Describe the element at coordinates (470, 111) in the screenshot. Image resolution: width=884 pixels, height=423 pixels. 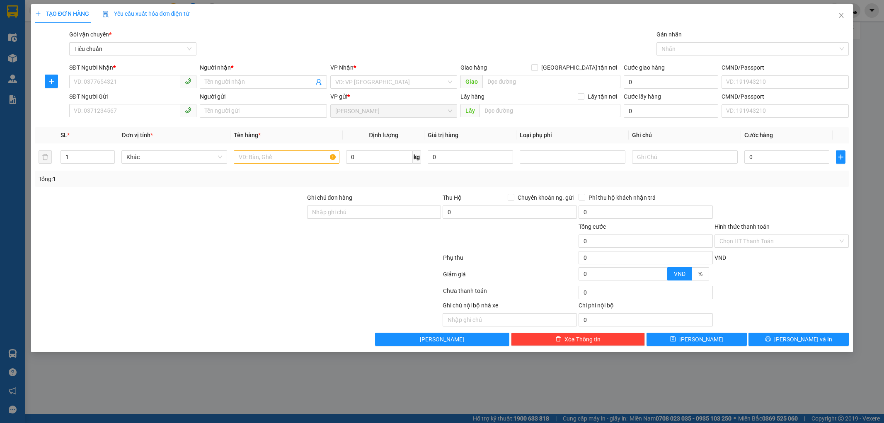
I see `span: Lấy` at that location.